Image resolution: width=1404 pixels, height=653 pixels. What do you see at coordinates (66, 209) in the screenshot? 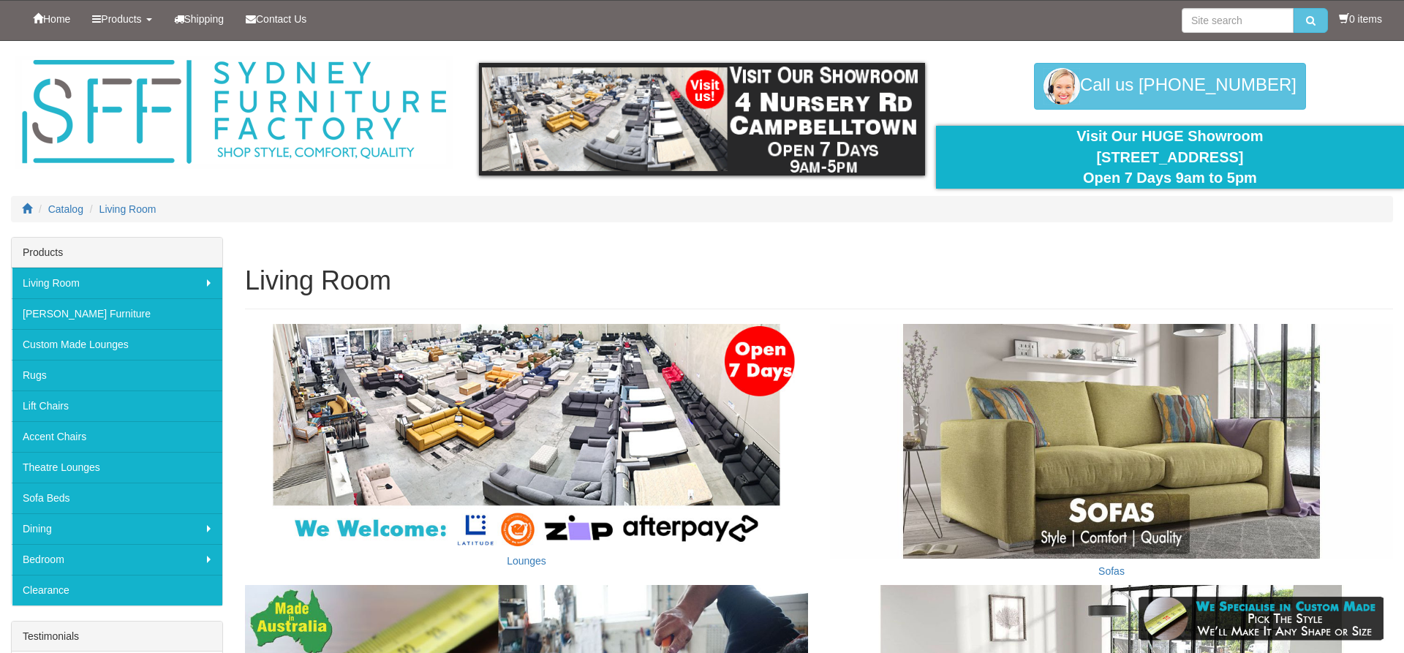
I see `a: Catalog` at bounding box center [66, 209].